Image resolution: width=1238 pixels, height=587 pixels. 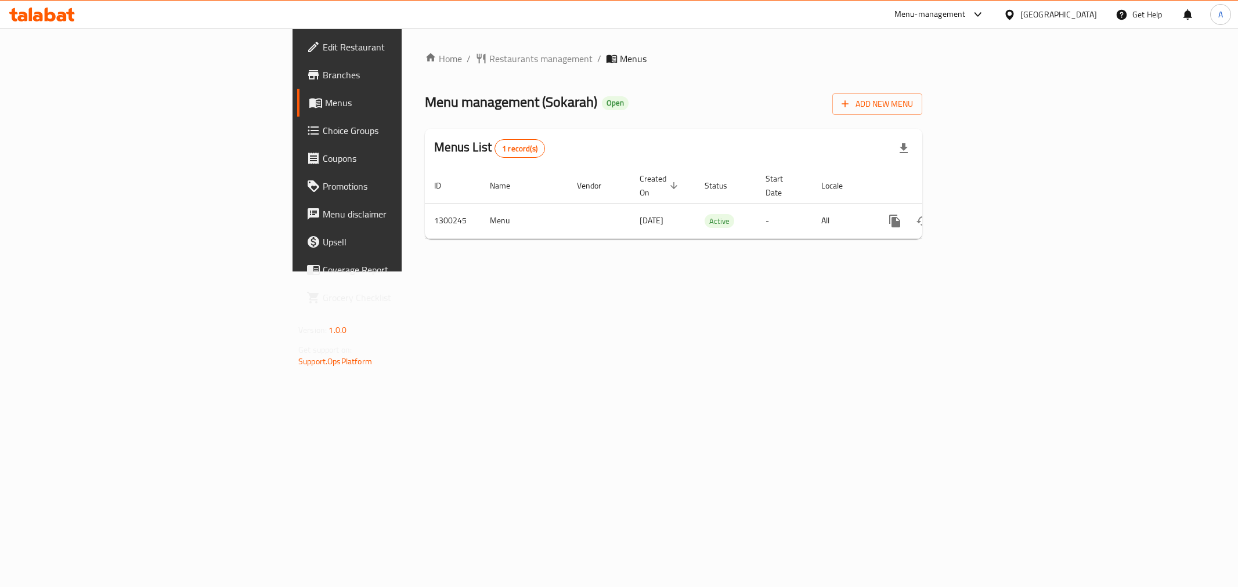 What do you see at coordinates (398, 158) in the screenshot?
I see `a: Coupons` at bounding box center [398, 158].